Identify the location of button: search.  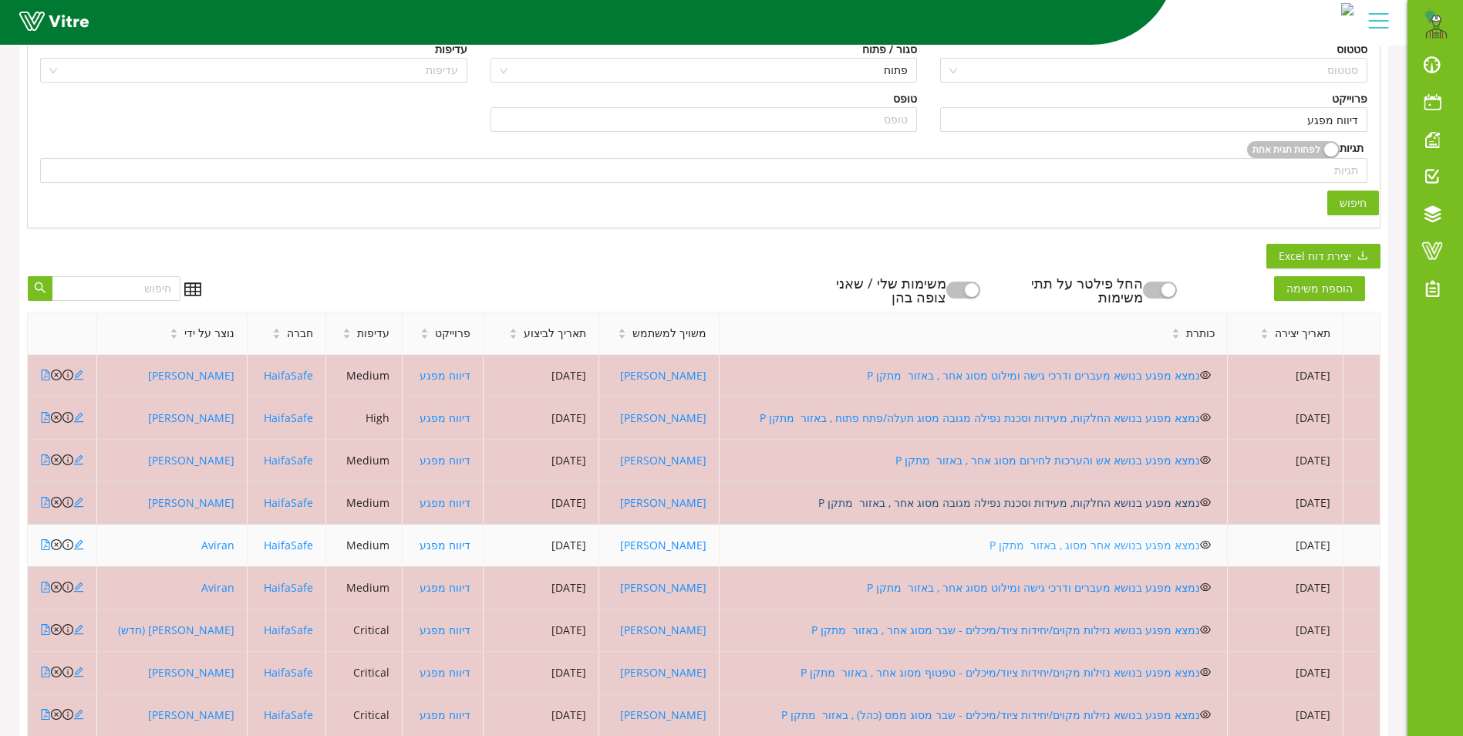
(40, 288).